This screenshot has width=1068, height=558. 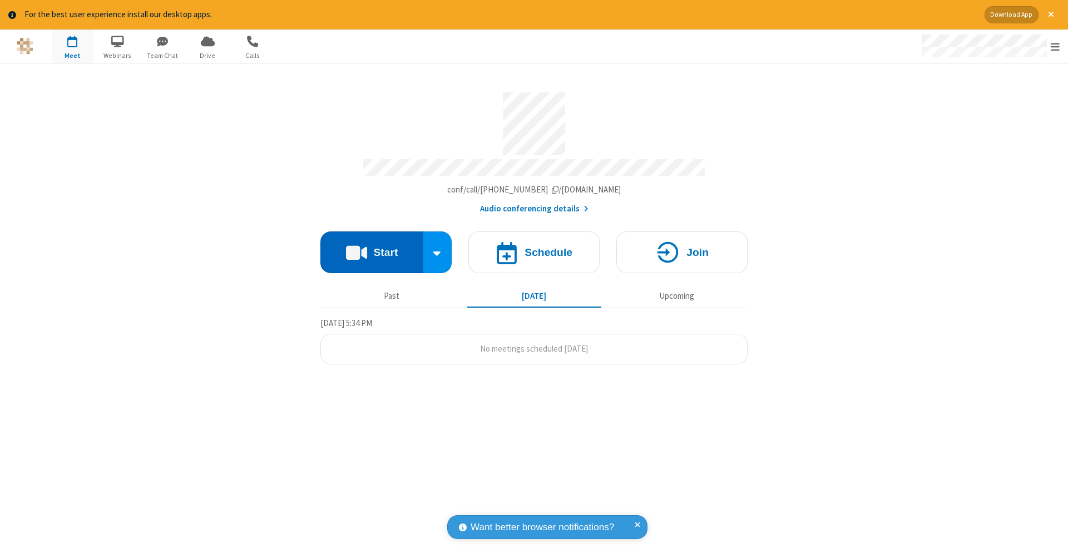 I want to click on span: Calls, so click(x=252, y=56).